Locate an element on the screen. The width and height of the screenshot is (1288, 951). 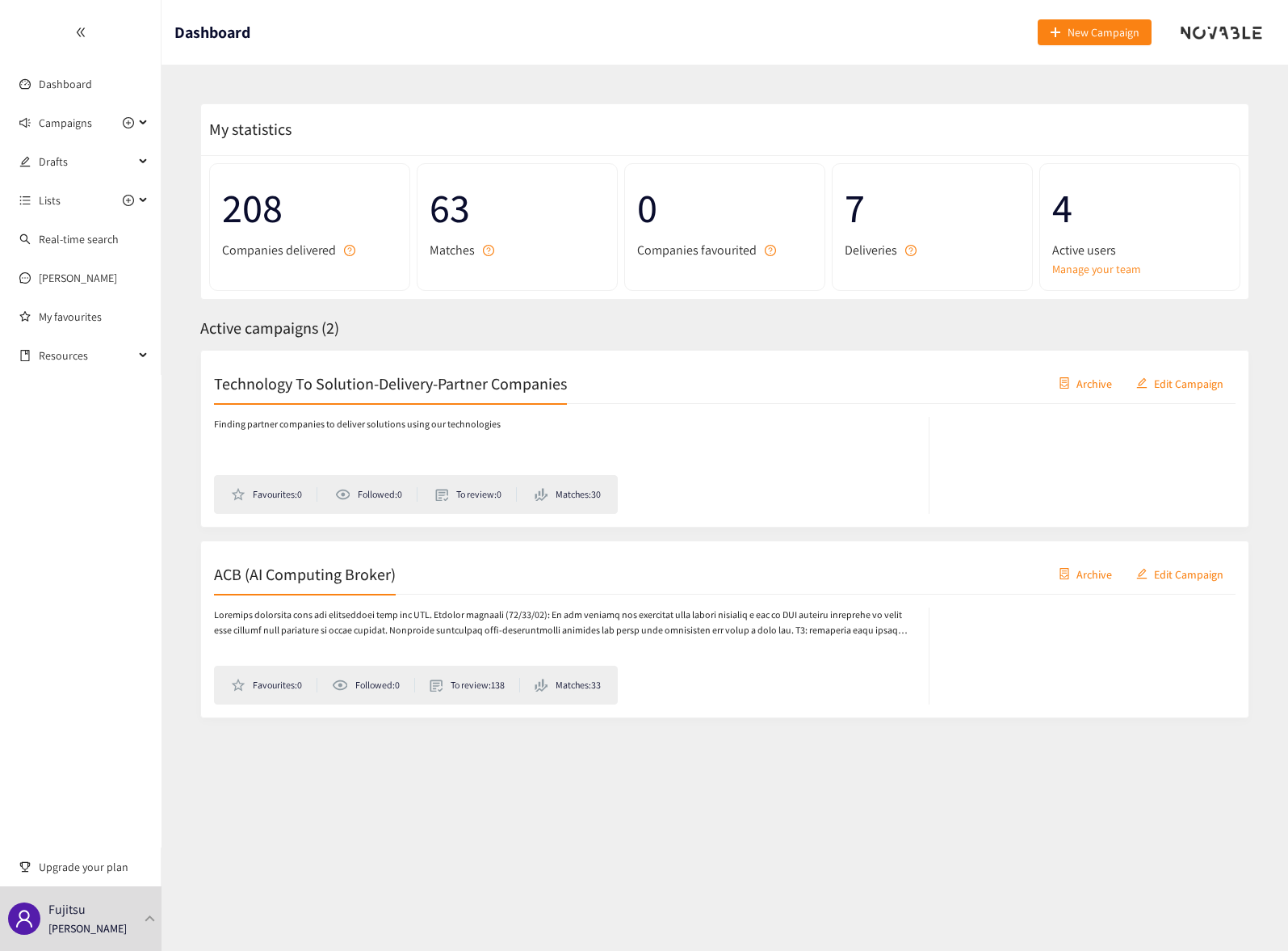
a: Technology To Solution-Delivery-Partner CompaniescontainerArchiveeditEdit CampaignFinding partner... is located at coordinates (725, 439).